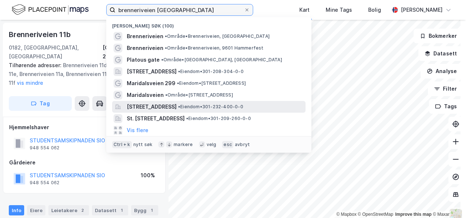  I want to click on div: Leietakere, so click(68, 210).